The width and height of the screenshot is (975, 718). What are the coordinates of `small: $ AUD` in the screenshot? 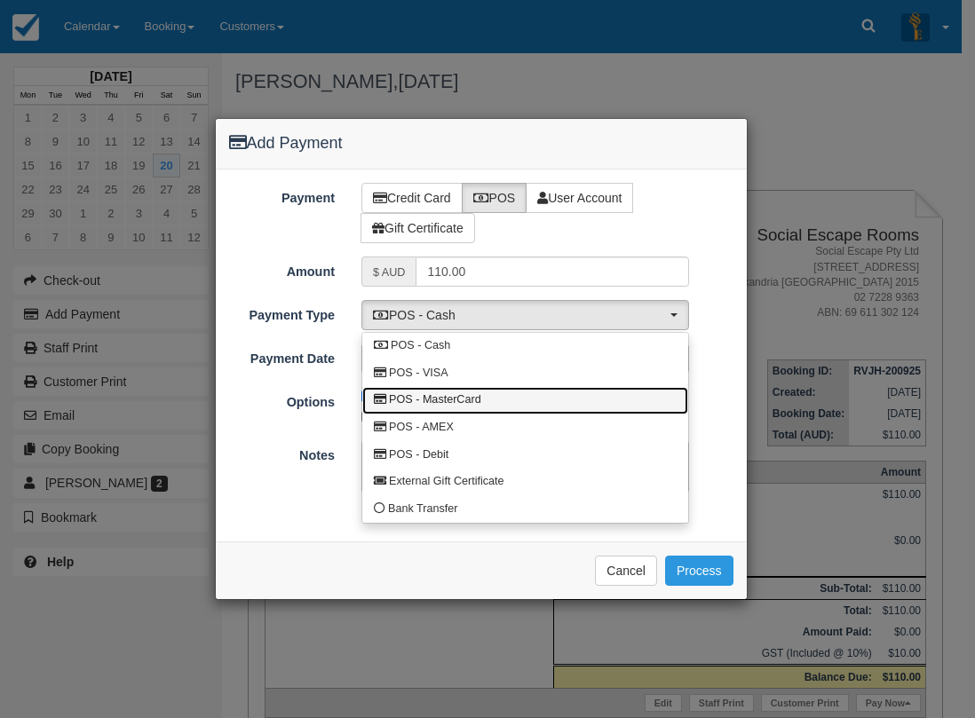 It's located at (389, 273).